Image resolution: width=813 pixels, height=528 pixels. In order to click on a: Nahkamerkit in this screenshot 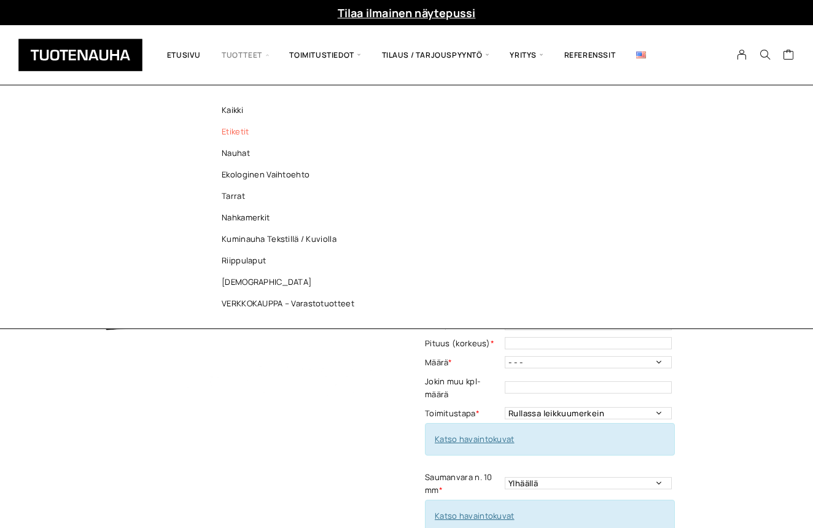, I will do `click(291, 217)`.